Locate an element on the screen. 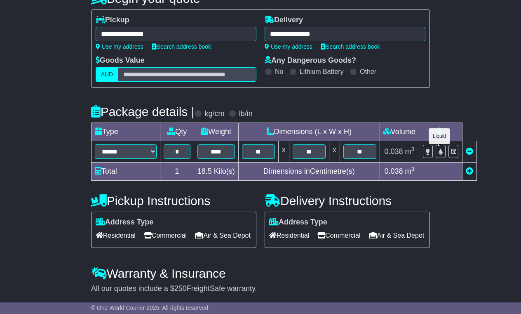 The height and width of the screenshot is (314, 521). div: All our quotes include a $ FreightSafe warranty. is located at coordinates (261, 289).